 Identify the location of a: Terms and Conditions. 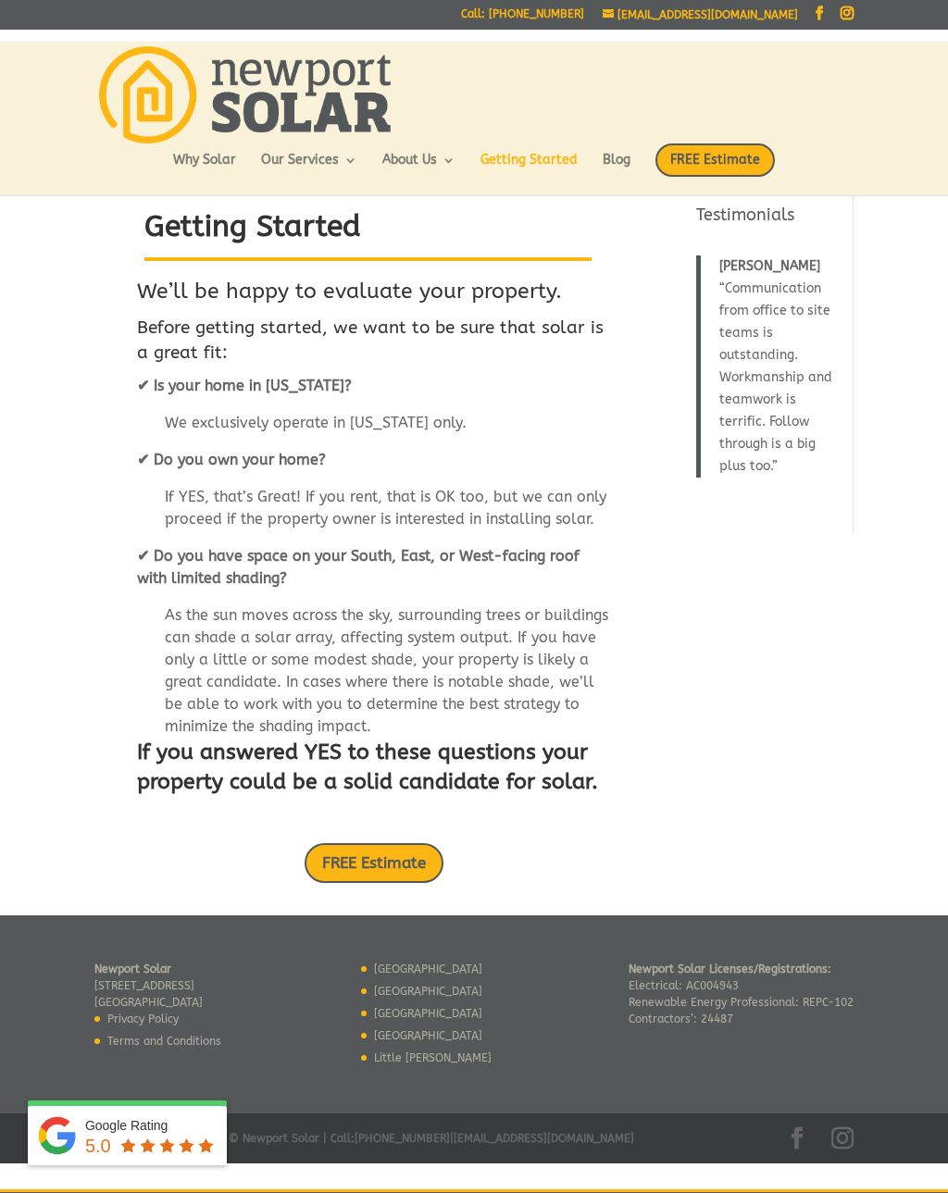
(164, 1041).